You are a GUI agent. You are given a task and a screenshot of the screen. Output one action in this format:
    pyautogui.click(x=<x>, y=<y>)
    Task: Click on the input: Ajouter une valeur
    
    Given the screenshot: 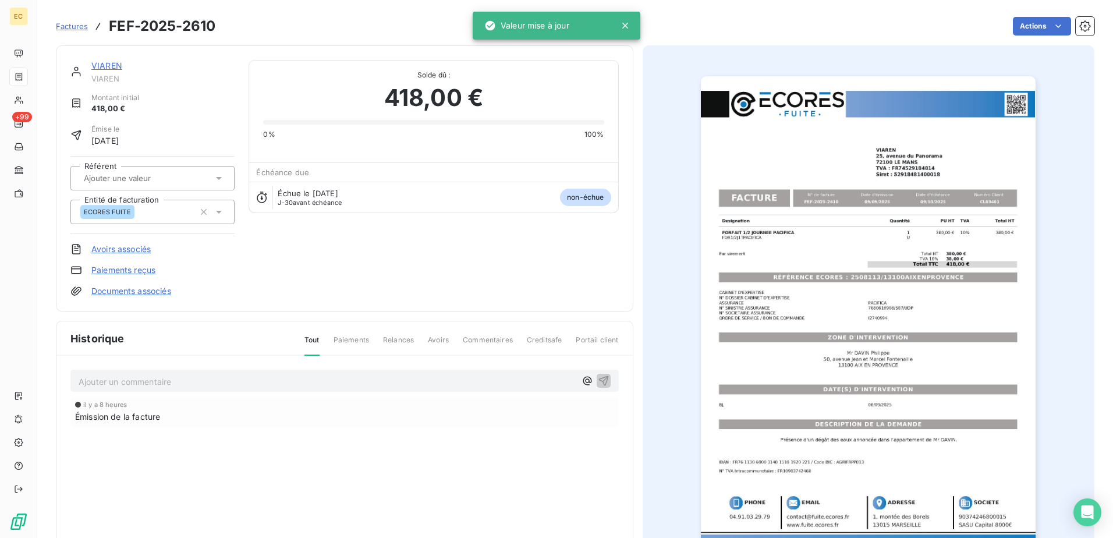 What is the action you would take?
    pyautogui.click(x=141, y=178)
    